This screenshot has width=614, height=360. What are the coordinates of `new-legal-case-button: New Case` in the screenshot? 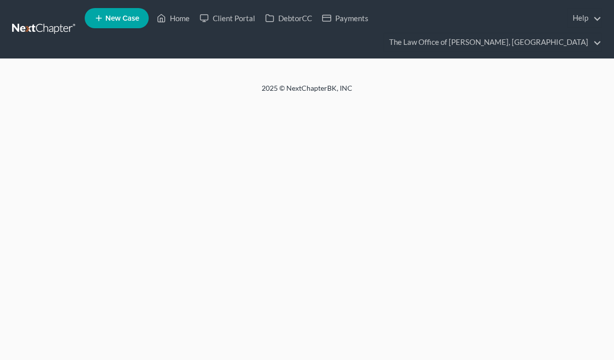 It's located at (116, 18).